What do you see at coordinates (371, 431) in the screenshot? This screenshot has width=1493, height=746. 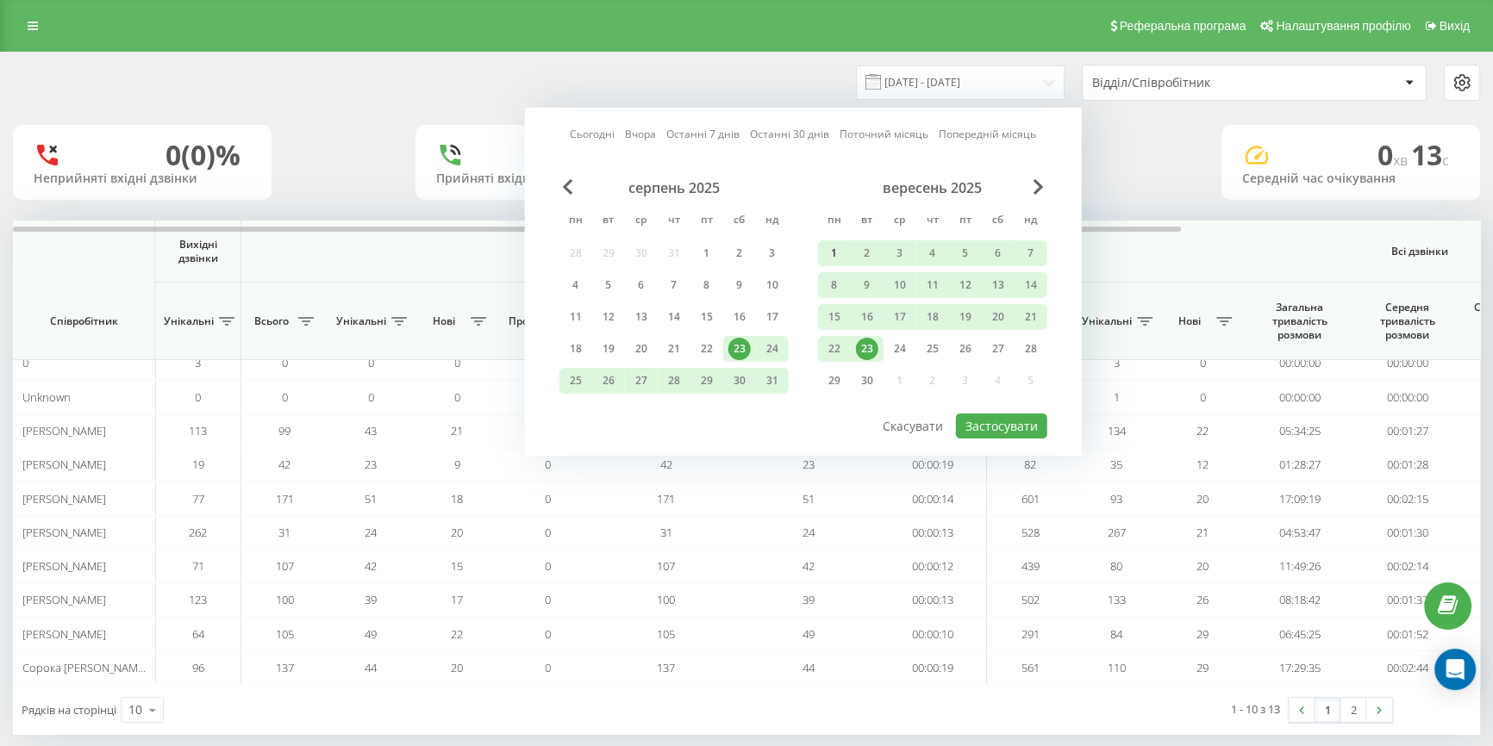 I see `span: 43` at bounding box center [371, 431].